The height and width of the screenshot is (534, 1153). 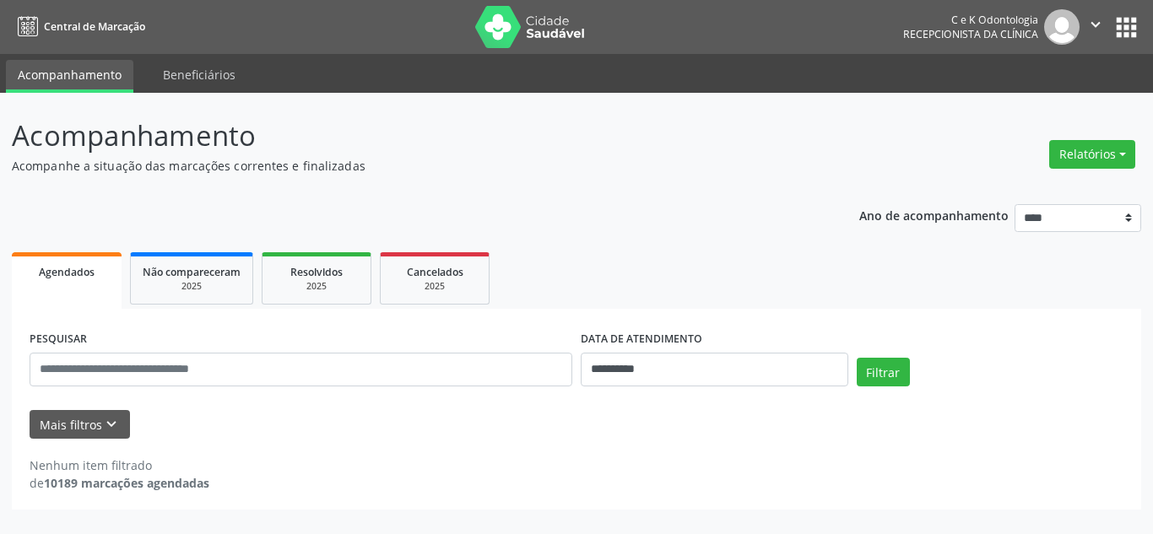 I want to click on div: C e K Odontologia, so click(x=971, y=19).